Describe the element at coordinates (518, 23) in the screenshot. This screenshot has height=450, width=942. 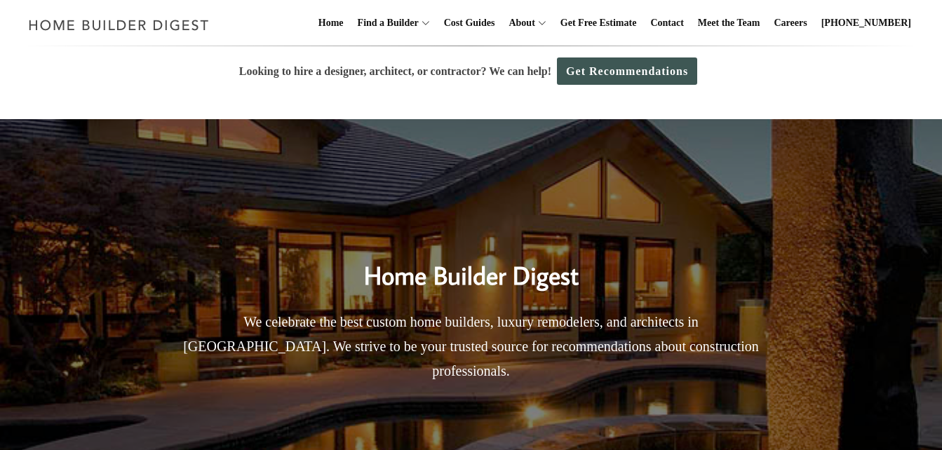
I see `a: About` at that location.